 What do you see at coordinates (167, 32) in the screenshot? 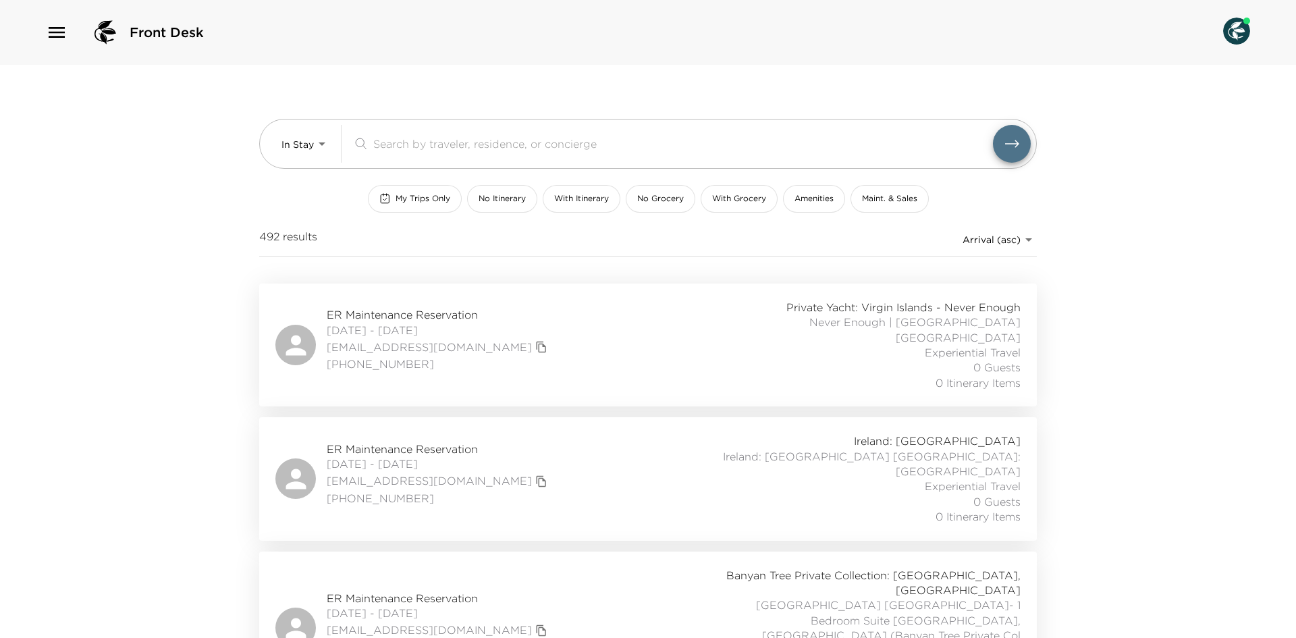
I see `span: Front Desk` at bounding box center [167, 32].